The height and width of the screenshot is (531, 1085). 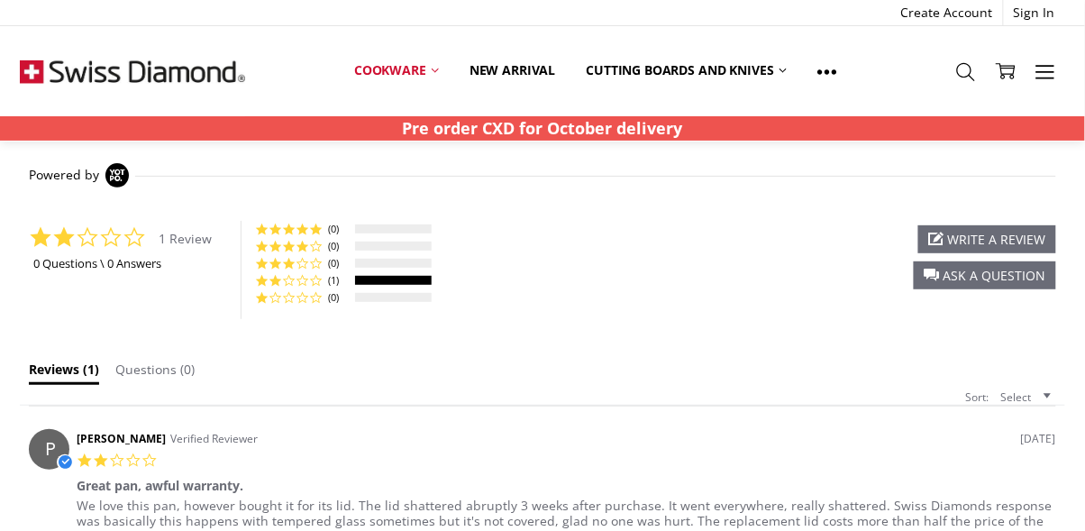 I want to click on span: write a review, so click(x=997, y=239).